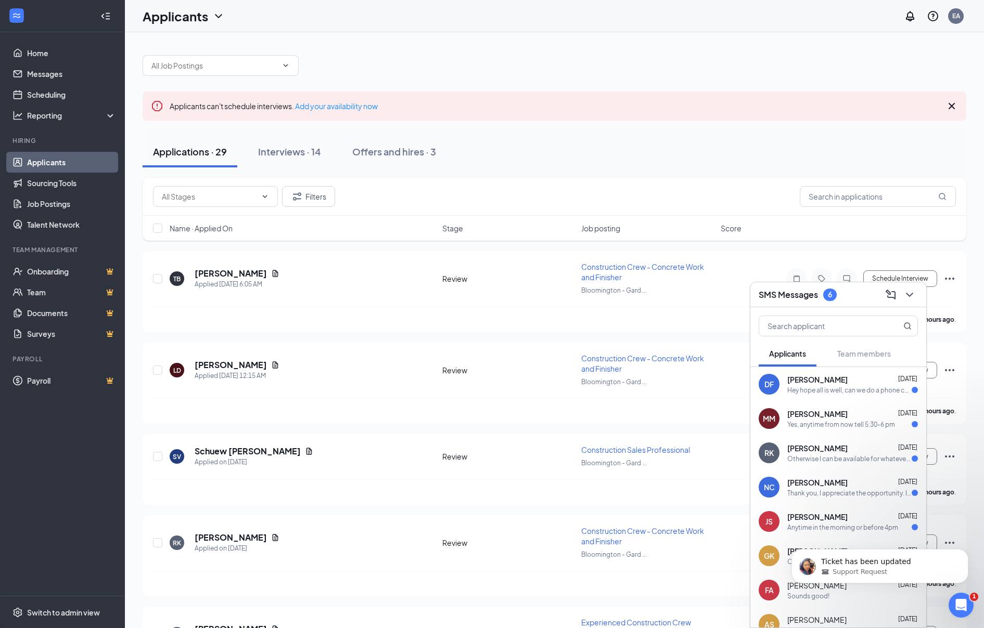  Describe the element at coordinates (955, 16) in the screenshot. I see `div: EA` at that location.